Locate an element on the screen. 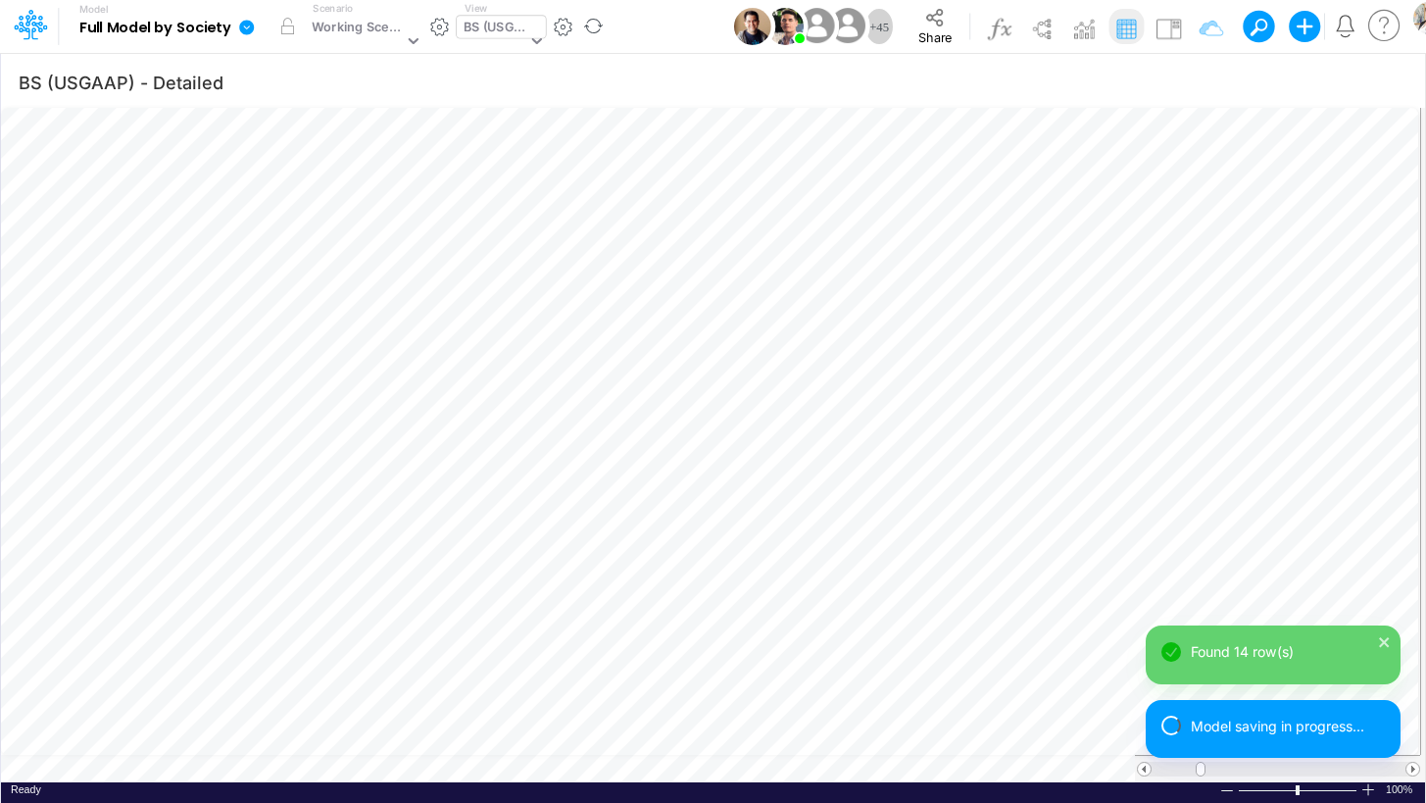 The height and width of the screenshot is (803, 1426). div: Zoom Out is located at coordinates (1227, 790).